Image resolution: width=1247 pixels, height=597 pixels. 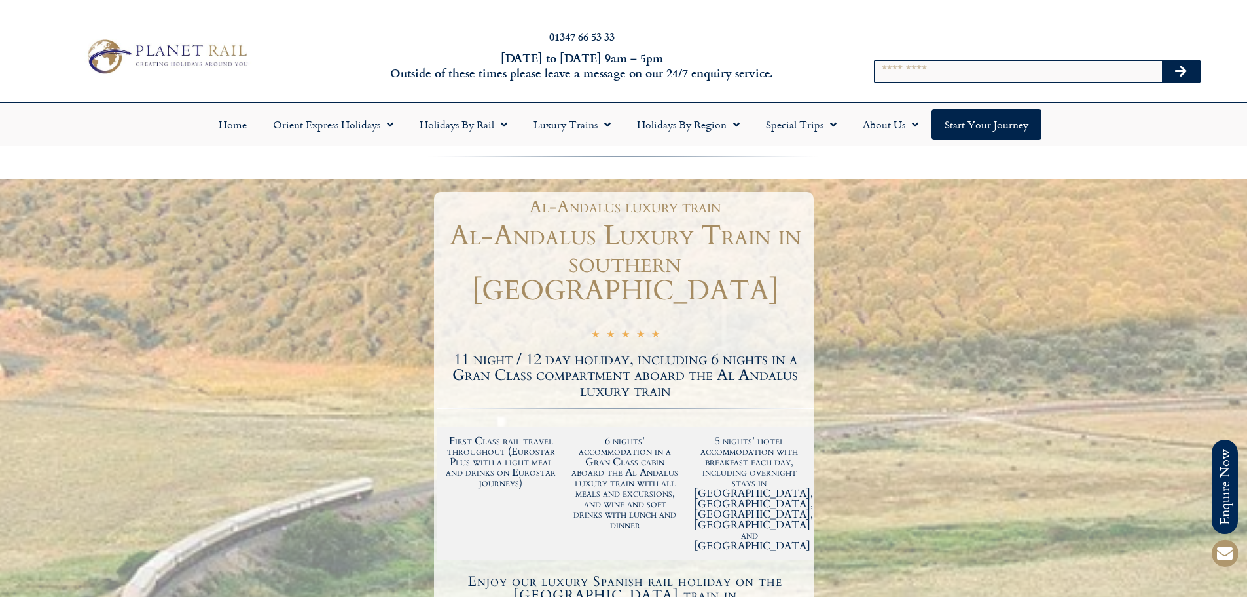 What do you see at coordinates (625, 375) in the screenshot?
I see `h2: 11 night / 12 day holiday, including 6 nights in a Gran Class compartment aboard the Al Andalus l...` at bounding box center [625, 375].